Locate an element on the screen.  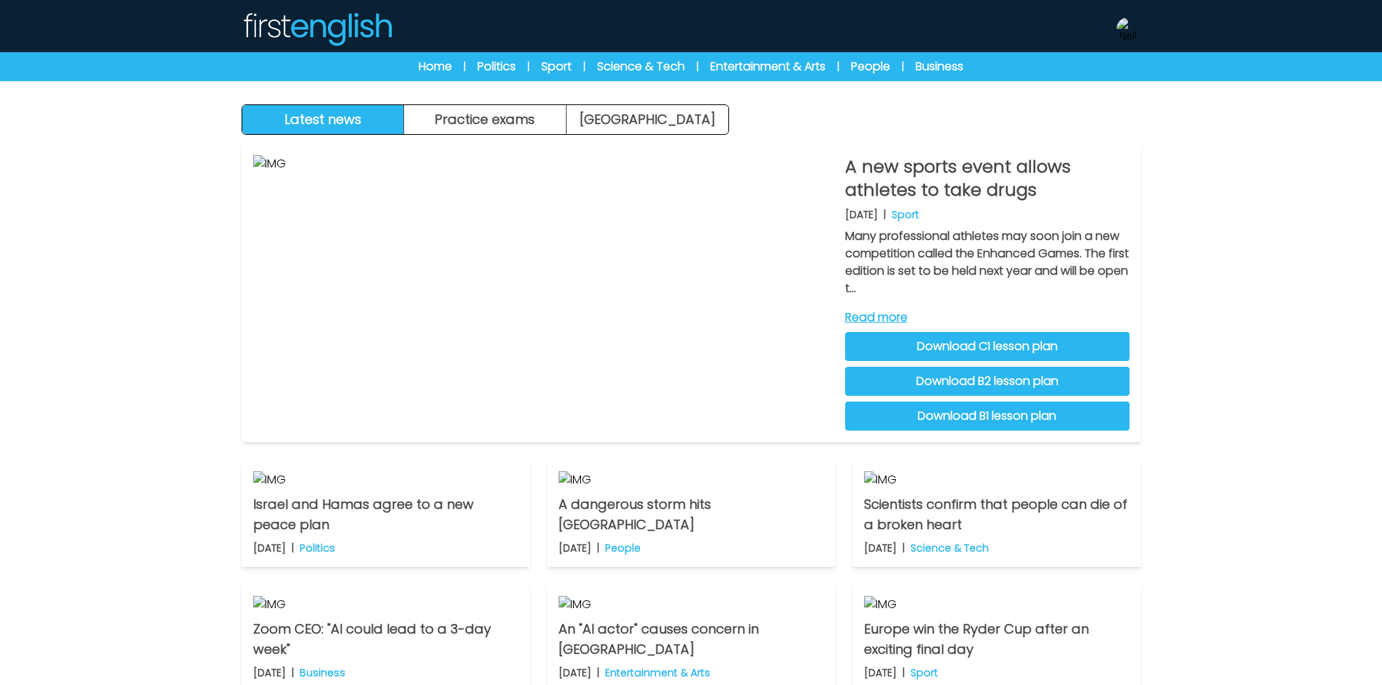
a: Download B2 lesson plan is located at coordinates (987, 381).